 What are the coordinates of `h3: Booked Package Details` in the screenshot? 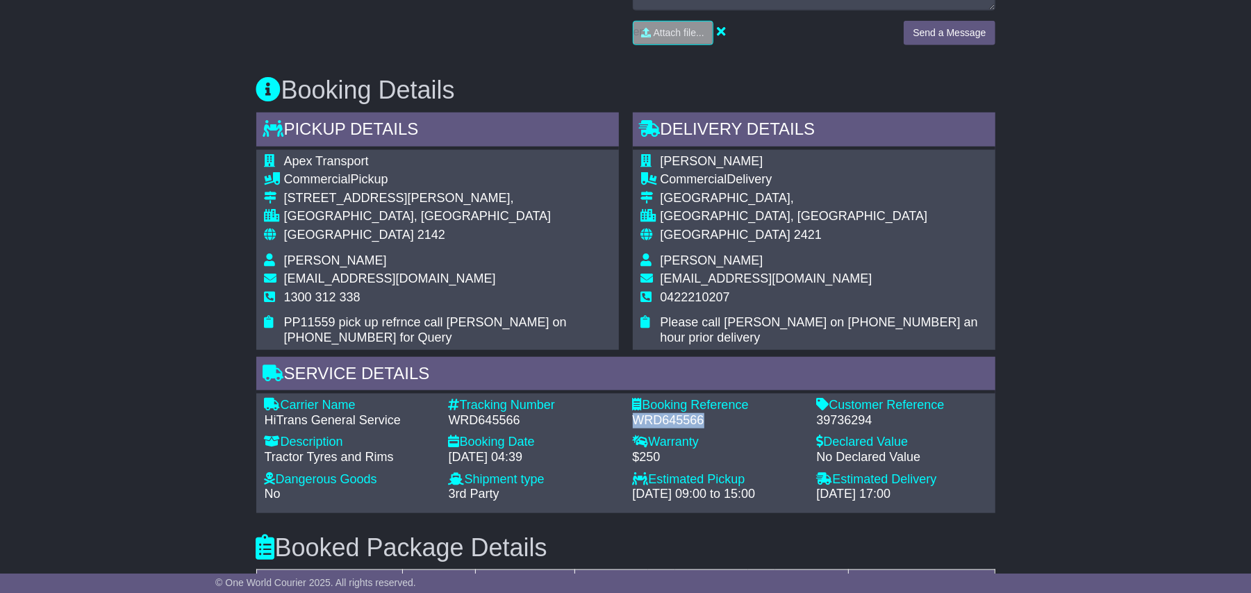 It's located at (626, 548).